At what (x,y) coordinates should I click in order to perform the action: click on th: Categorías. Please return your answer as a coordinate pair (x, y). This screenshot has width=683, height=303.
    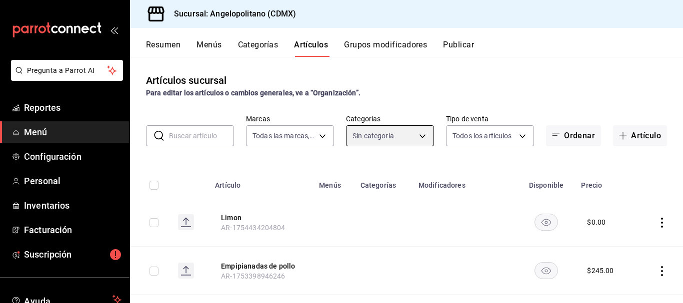
    Looking at the image, I should click on (383, 182).